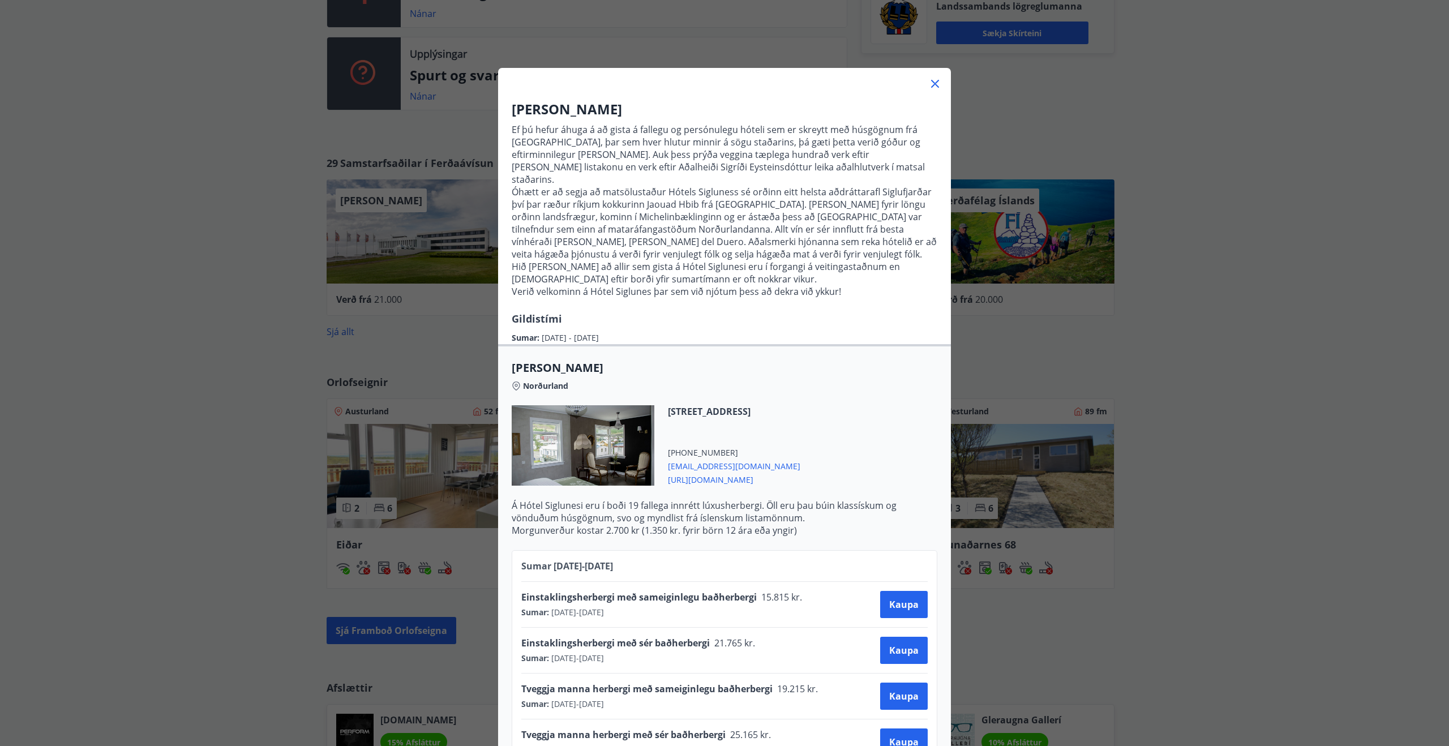 The height and width of the screenshot is (746, 1449). I want to click on p: Á Hótel Siglunesi eru í boði 19 fallega innrétt lúxusherbergi. Öll eru þau búin klassískum og vön..., so click(725, 512).